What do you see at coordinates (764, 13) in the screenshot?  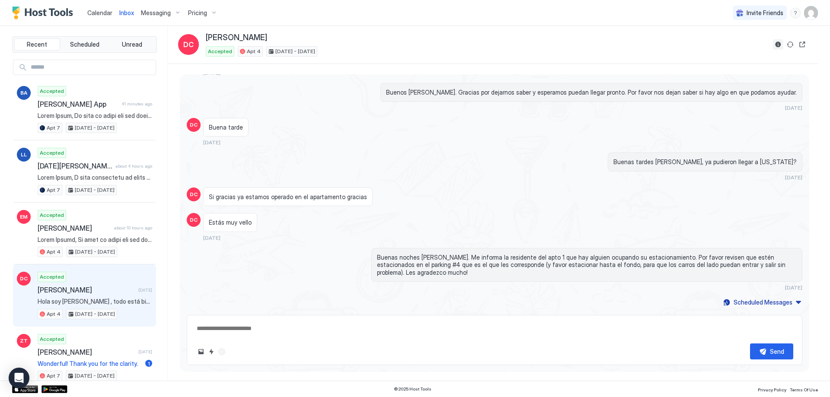 I see `span: Invite Friends` at bounding box center [764, 13].